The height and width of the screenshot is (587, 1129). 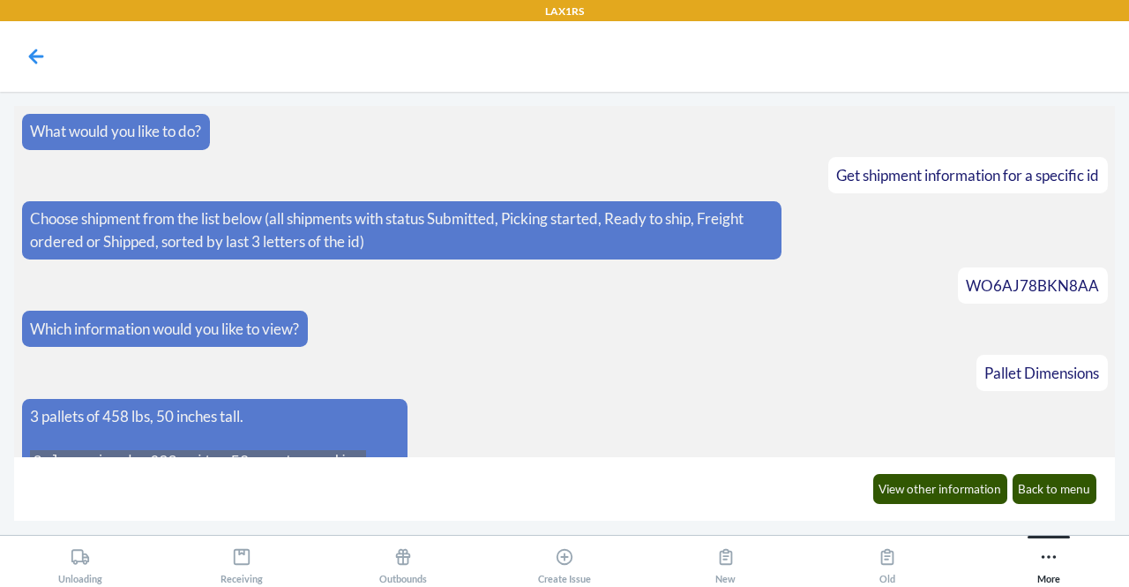 What do you see at coordinates (242, 559) in the screenshot?
I see `button: Receiving` at bounding box center [242, 559].